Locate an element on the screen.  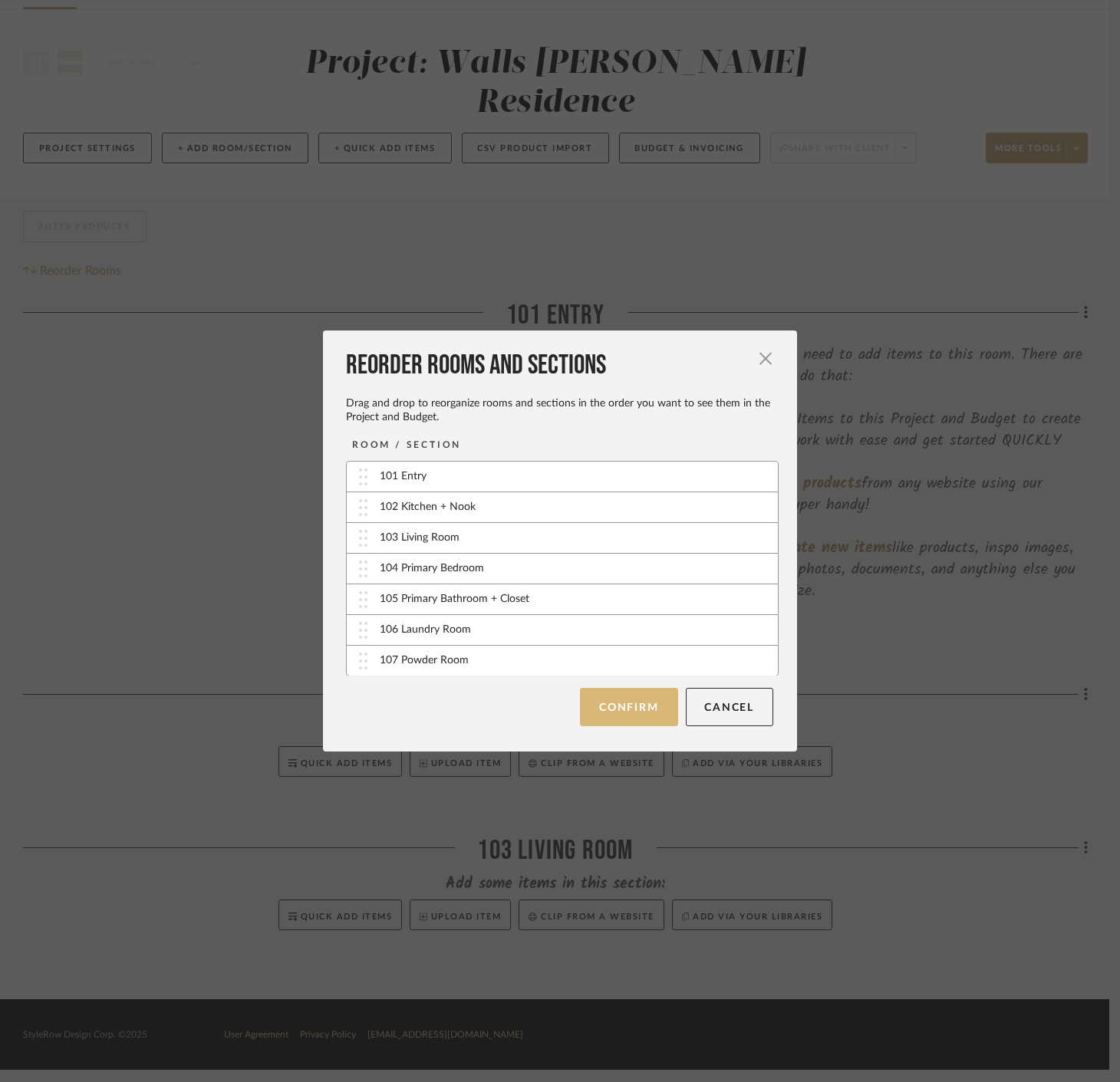
button: Cancel is located at coordinates (729, 707).